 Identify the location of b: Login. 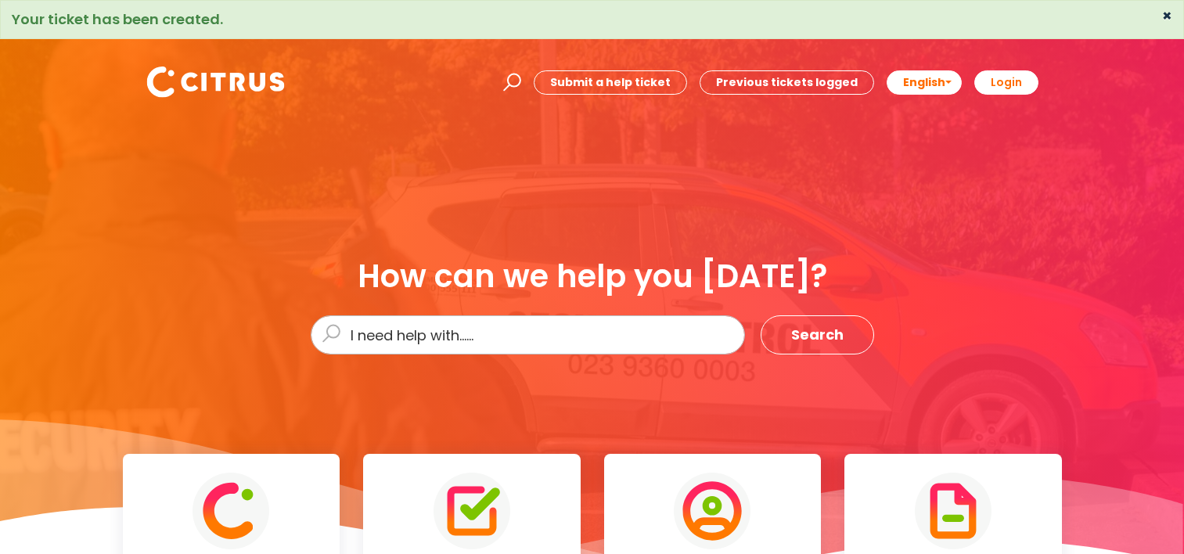
(1006, 82).